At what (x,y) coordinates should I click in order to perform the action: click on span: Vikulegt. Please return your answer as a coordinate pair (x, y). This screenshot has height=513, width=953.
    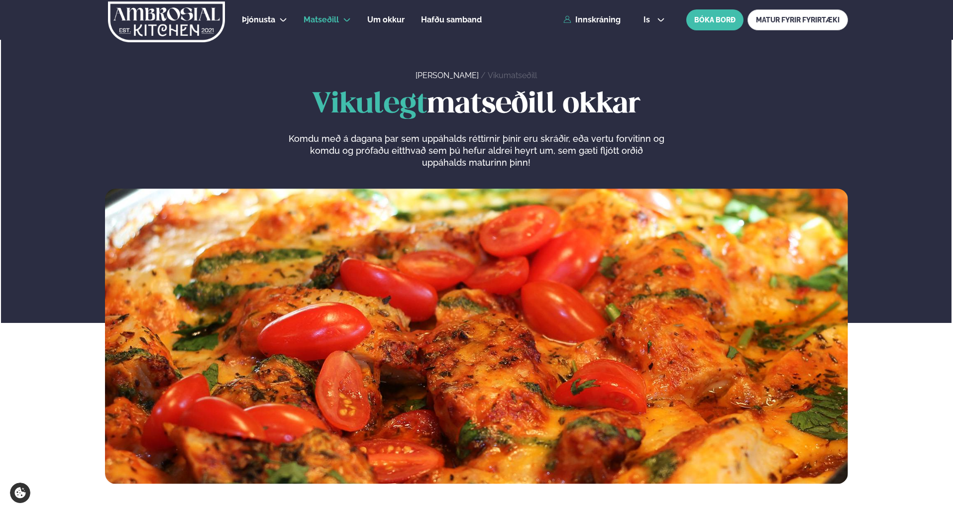
    Looking at the image, I should click on (369, 105).